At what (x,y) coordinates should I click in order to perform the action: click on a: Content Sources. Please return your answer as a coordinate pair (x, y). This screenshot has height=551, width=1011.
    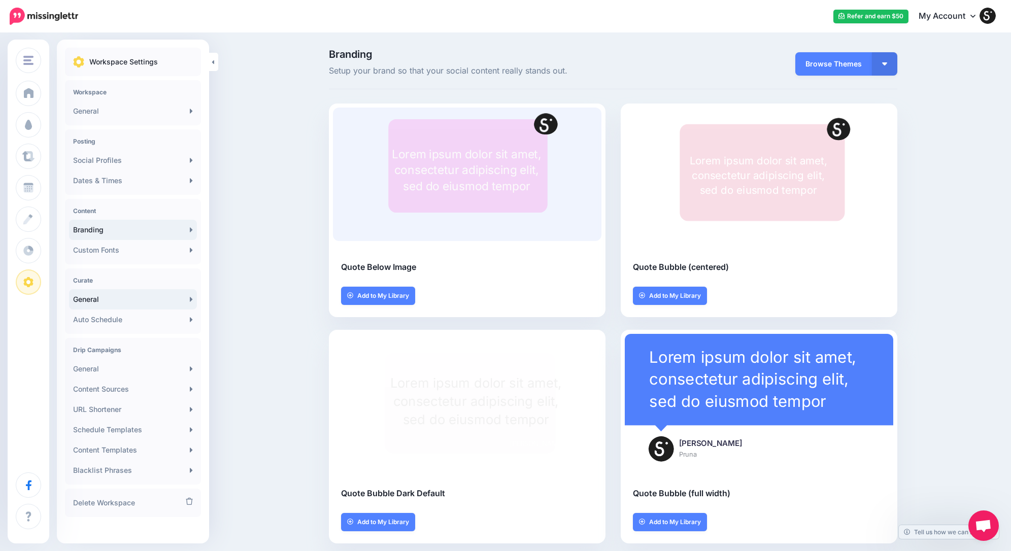
    Looking at the image, I should click on (133, 389).